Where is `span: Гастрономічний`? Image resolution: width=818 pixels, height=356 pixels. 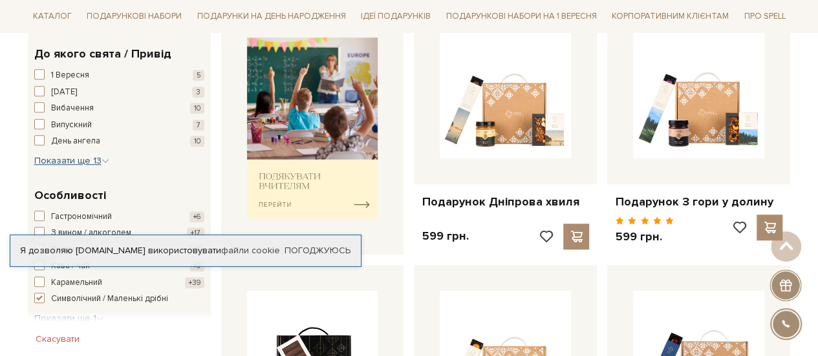 span: Гастрономічний is located at coordinates (81, 217).